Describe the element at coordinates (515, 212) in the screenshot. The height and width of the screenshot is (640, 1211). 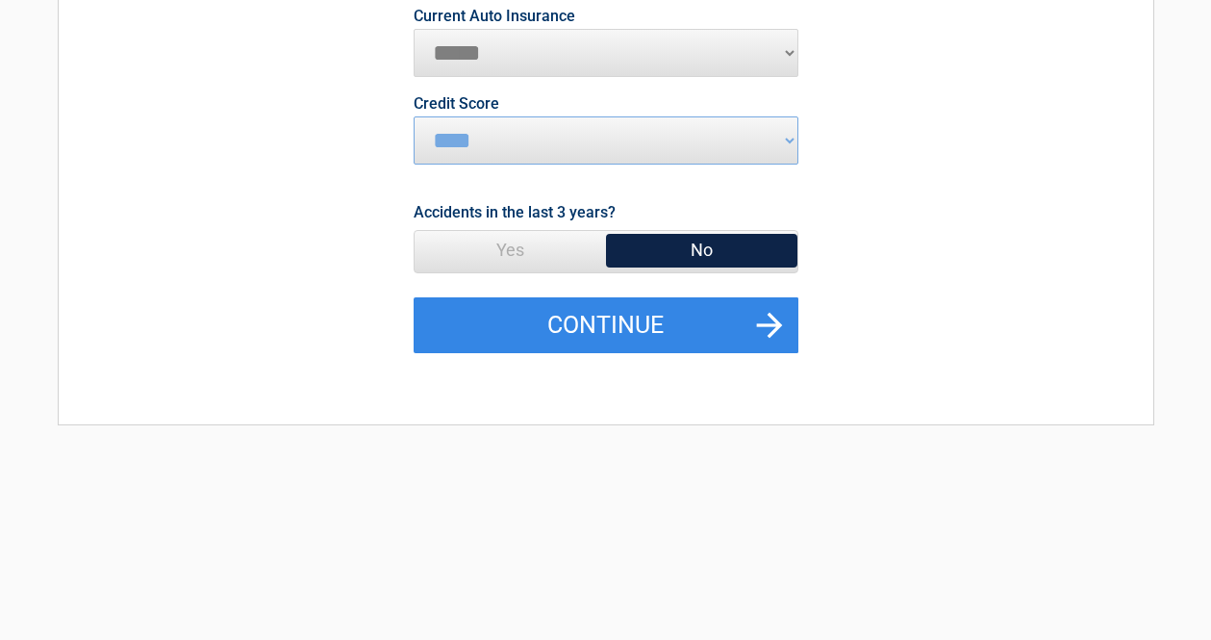
I see `label: Accidents in the last 3 years?` at that location.